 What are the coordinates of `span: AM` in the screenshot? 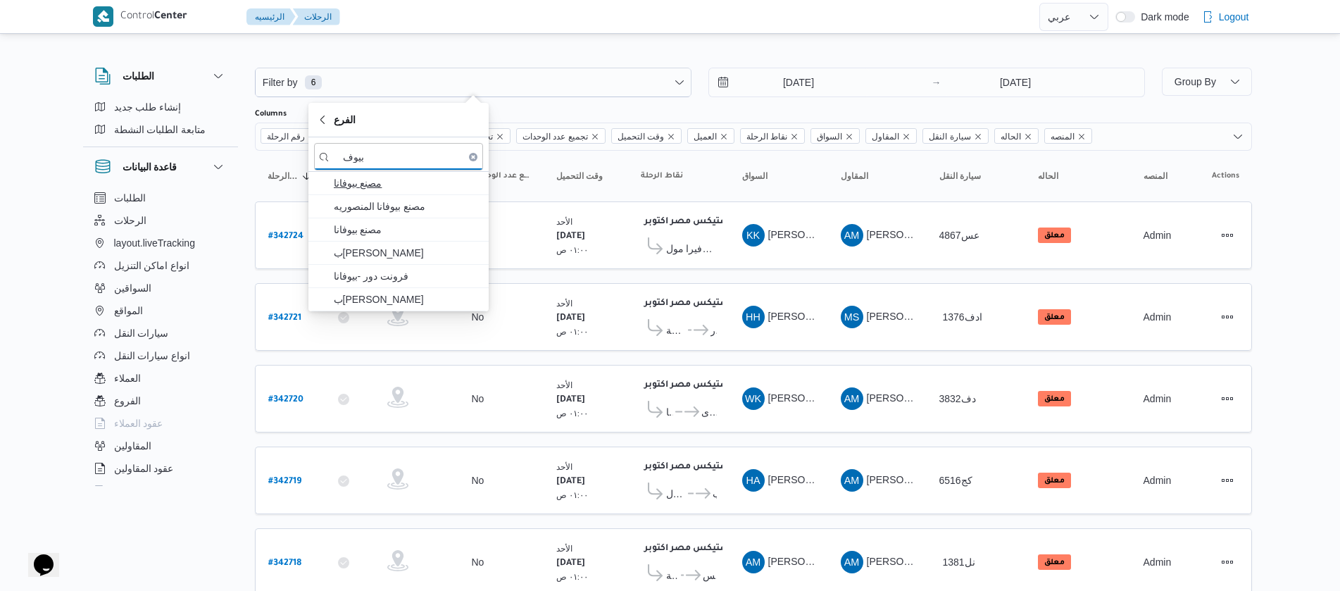 It's located at (852, 399).